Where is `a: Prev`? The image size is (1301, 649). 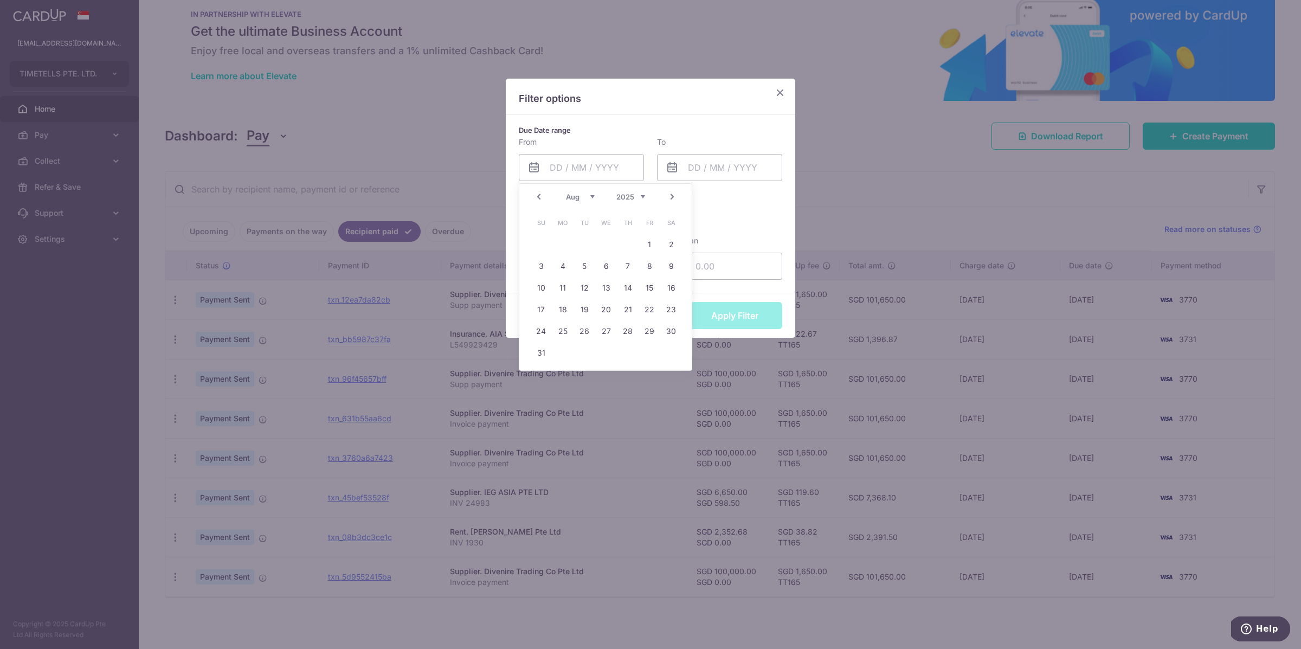
a: Prev is located at coordinates (539, 197).